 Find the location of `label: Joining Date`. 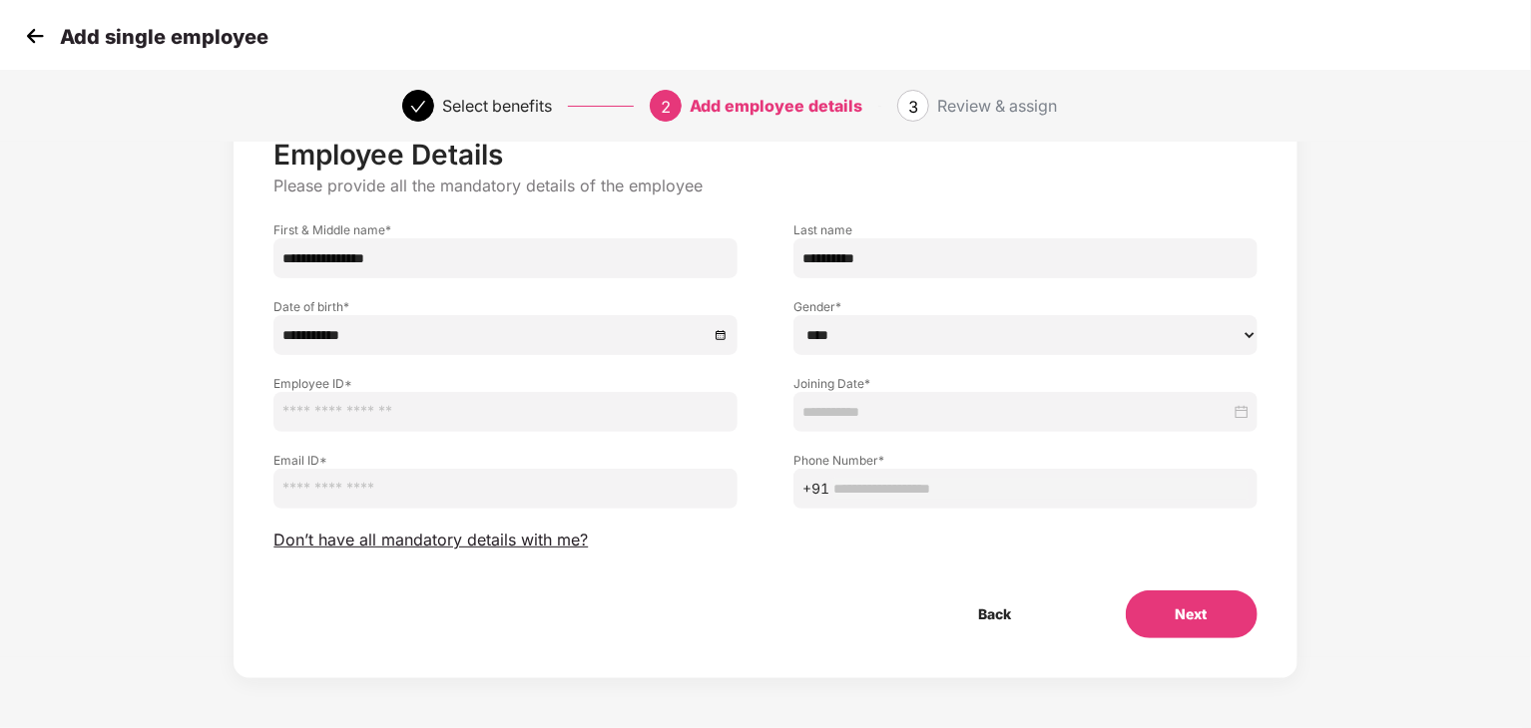

label: Joining Date is located at coordinates (1025, 383).